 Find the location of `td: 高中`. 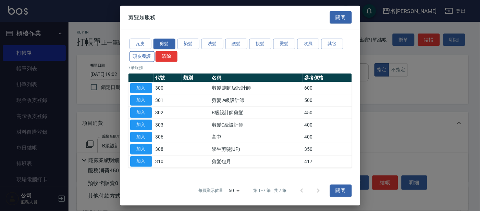

td: 高中 is located at coordinates (256, 137).